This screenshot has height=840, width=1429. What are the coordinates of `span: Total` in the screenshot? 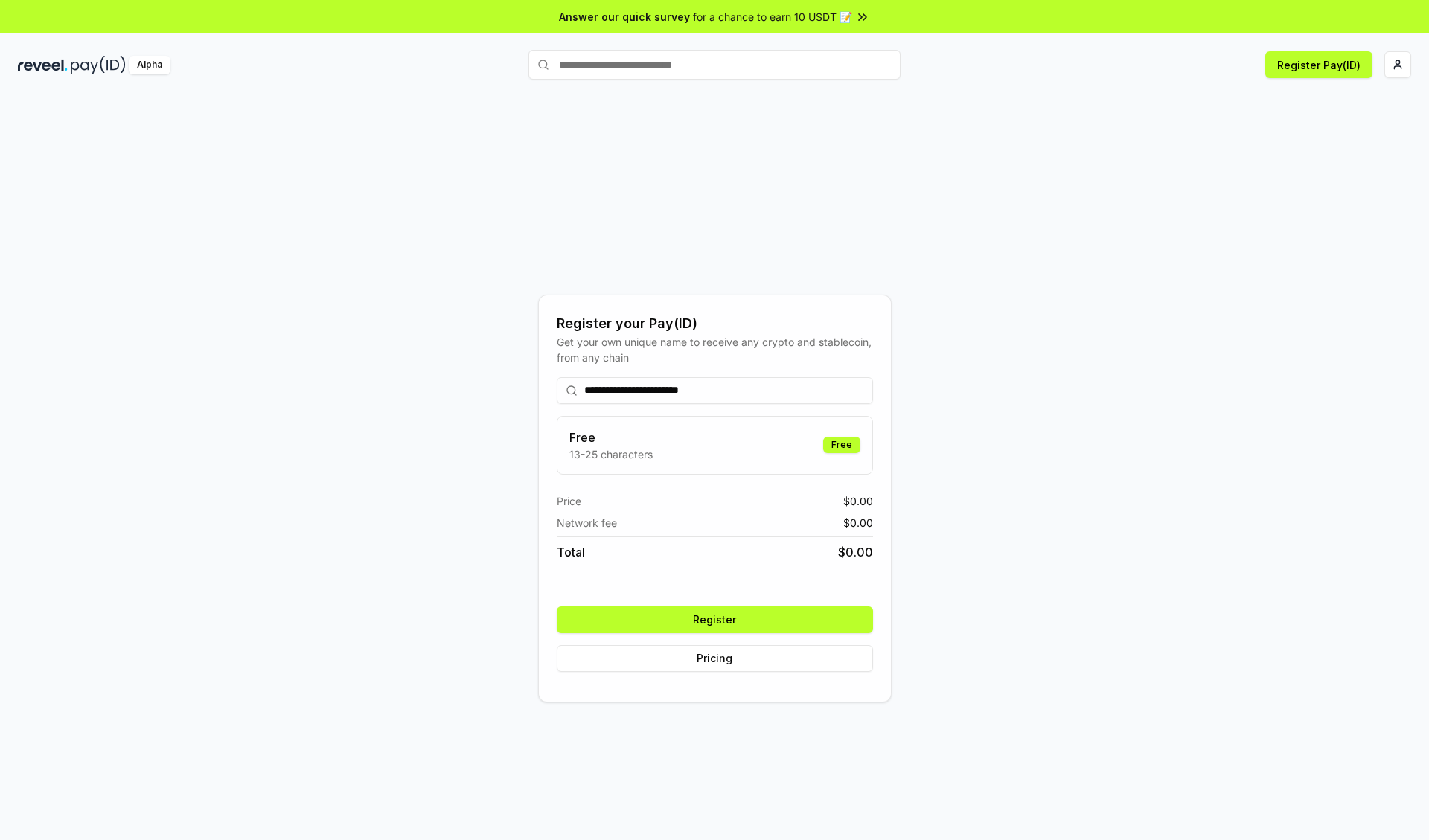 It's located at (570, 552).